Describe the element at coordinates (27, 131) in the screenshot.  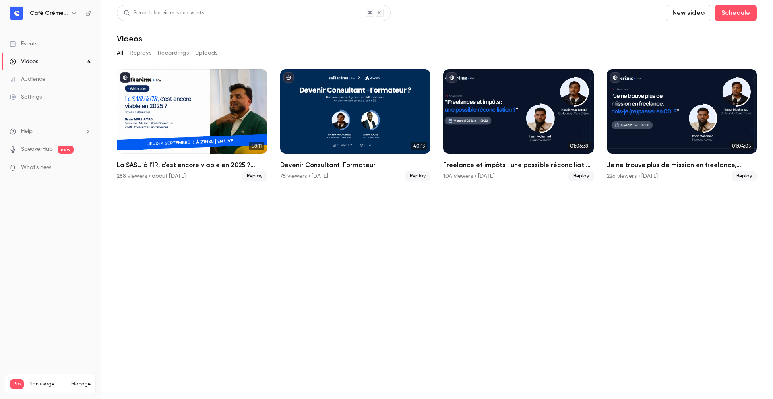
I see `span: Help` at that location.